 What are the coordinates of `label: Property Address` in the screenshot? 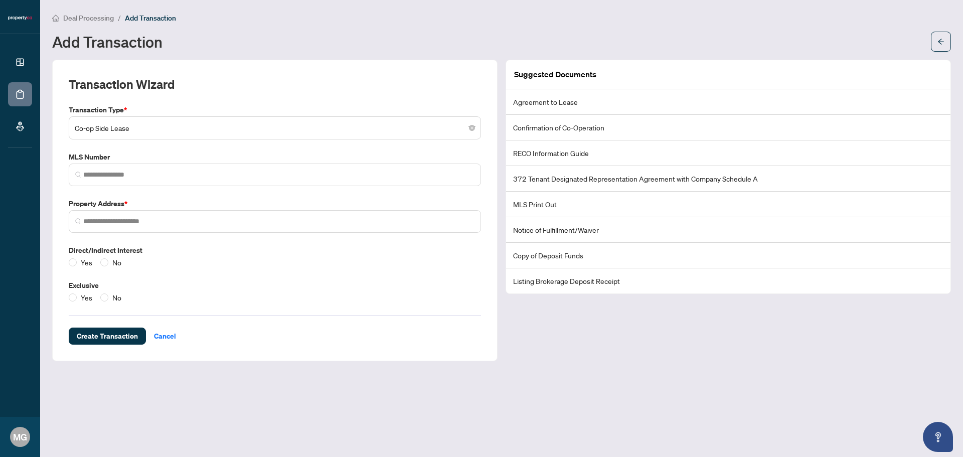 It's located at (275, 204).